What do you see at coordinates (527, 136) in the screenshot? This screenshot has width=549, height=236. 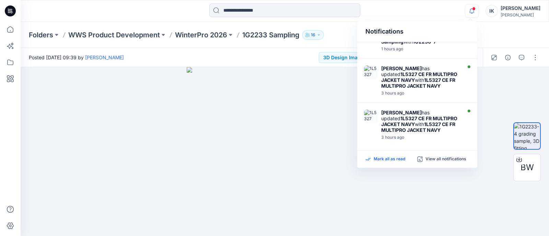 I see `img: 1G2233-4 grading sample, 3D fitting` at bounding box center [527, 136].